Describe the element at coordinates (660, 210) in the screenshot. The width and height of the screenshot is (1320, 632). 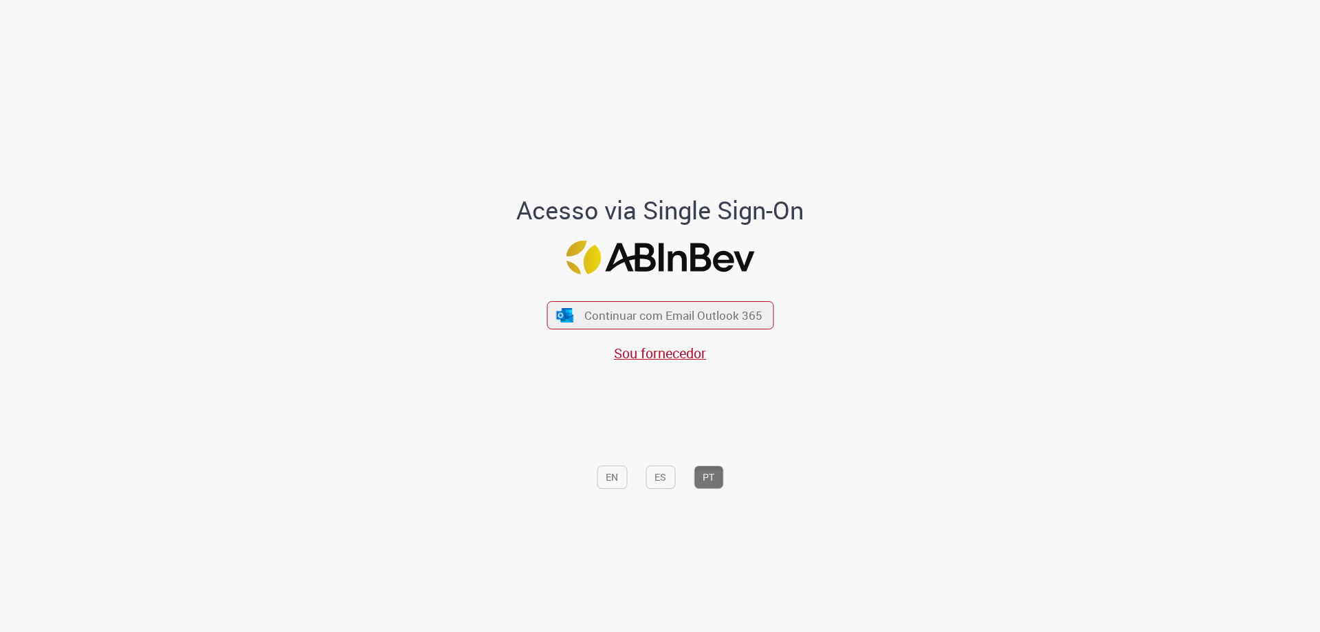
I see `h1: Acesso via Single Sign-On` at that location.